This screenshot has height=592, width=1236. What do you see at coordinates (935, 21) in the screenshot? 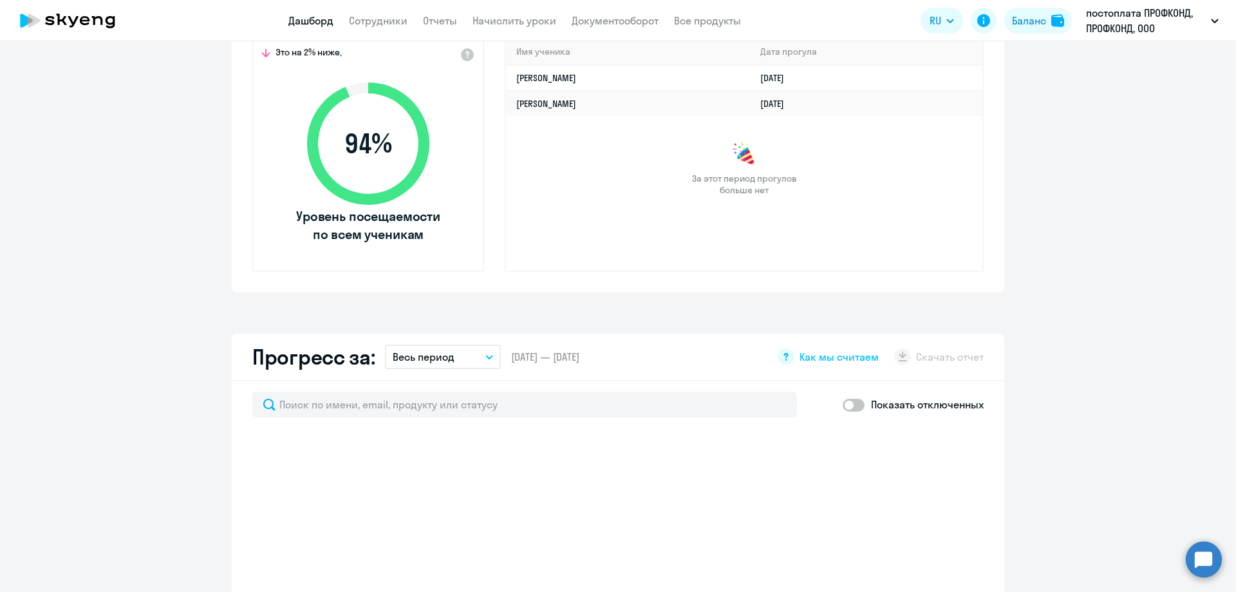
I see `span: RU` at bounding box center [935, 21].